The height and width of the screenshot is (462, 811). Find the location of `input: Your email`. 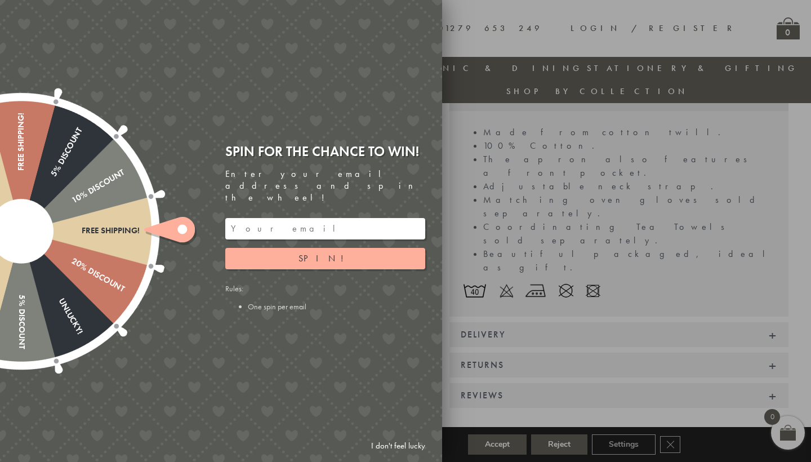

input: Your email is located at coordinates (325, 229).